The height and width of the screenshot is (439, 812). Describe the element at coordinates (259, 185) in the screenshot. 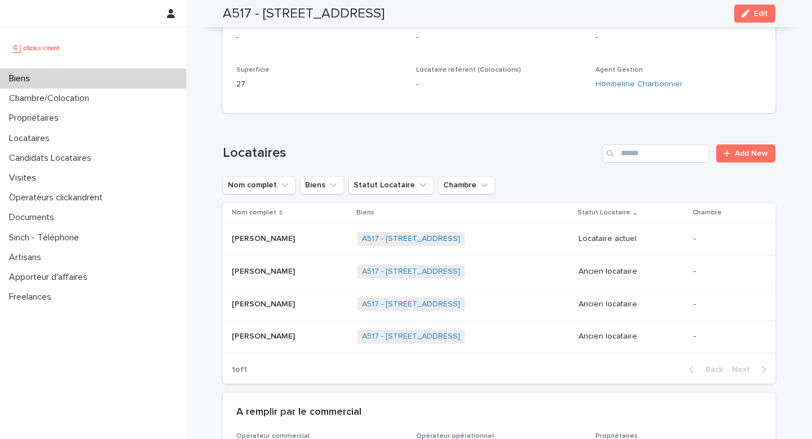

I see `button: Nom complet` at that location.